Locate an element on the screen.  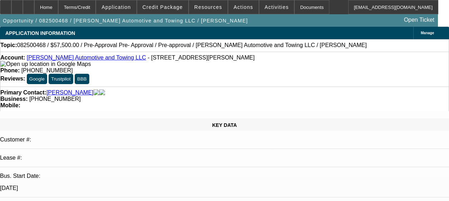
strong: Mobile: is located at coordinates (10, 105).